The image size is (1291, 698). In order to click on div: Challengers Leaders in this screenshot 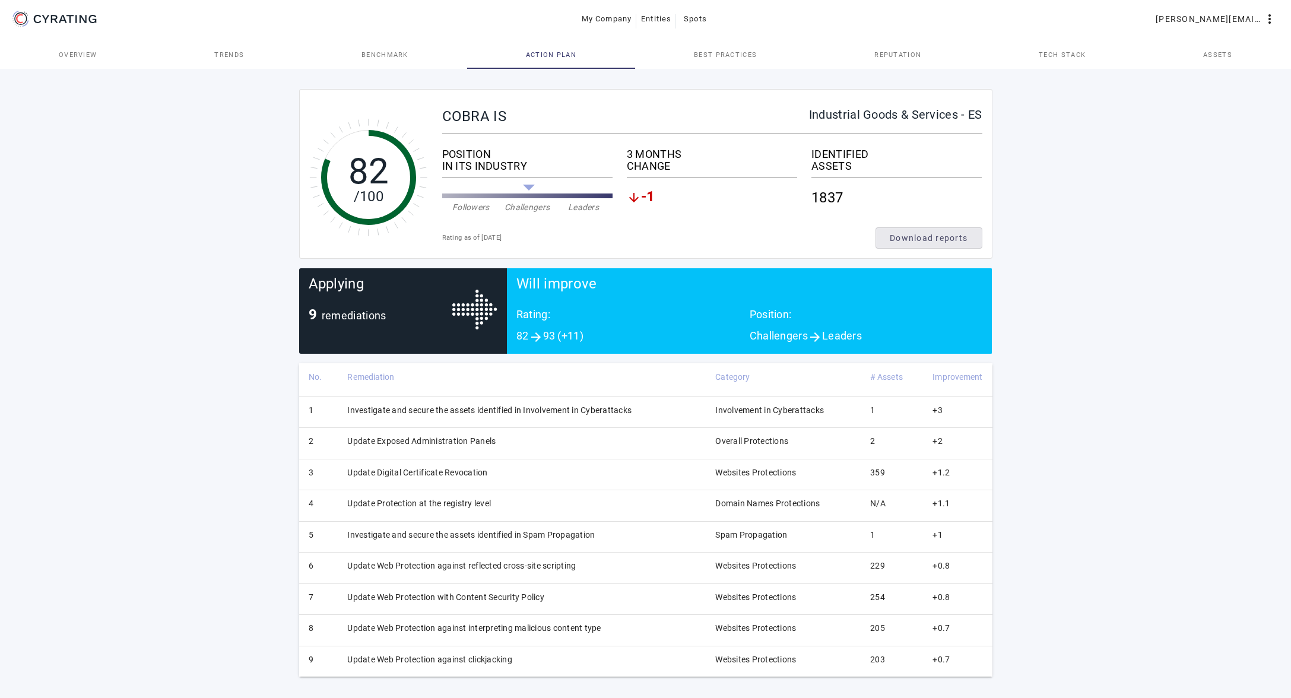, I will do `click(866, 337)`.